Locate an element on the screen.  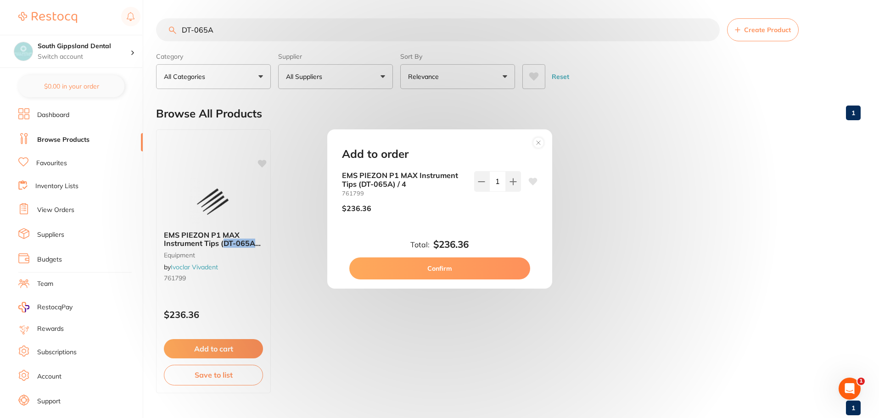
label: Total: is located at coordinates (420, 245).